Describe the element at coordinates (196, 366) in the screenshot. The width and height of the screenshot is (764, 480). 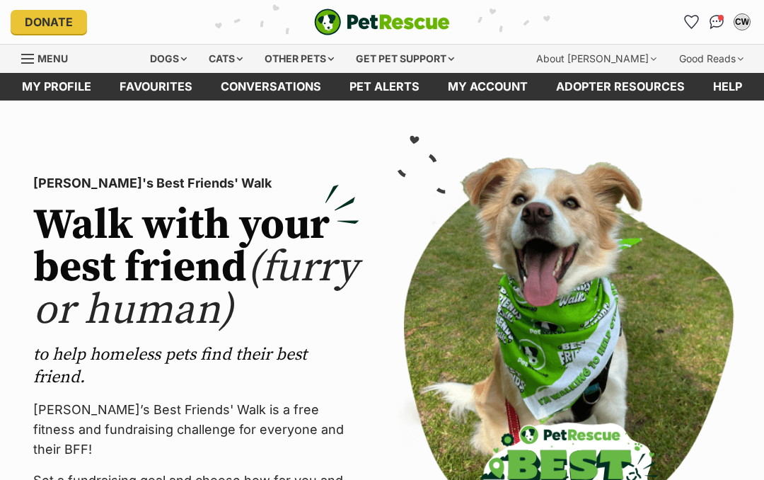
I see `p: to help homeless pets find their best friend.` at that location.